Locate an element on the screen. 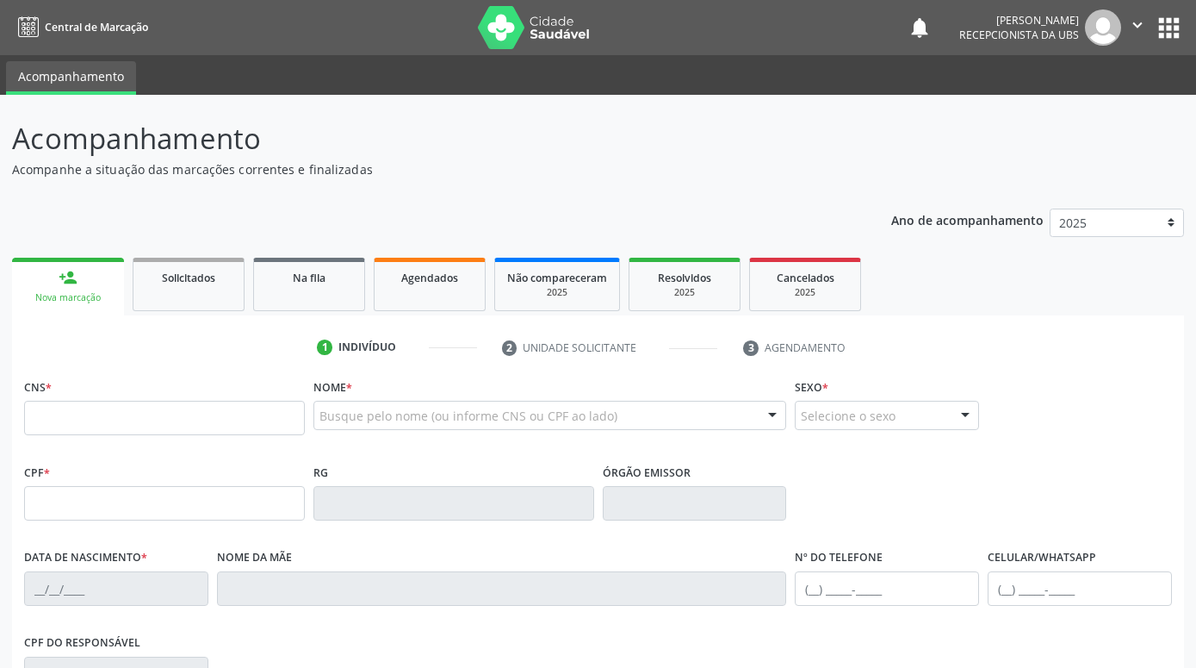 The height and width of the screenshot is (668, 1196). span: Busque pelo nome (ou informe CNS ou CPF ao lado) is located at coordinates (469, 415).